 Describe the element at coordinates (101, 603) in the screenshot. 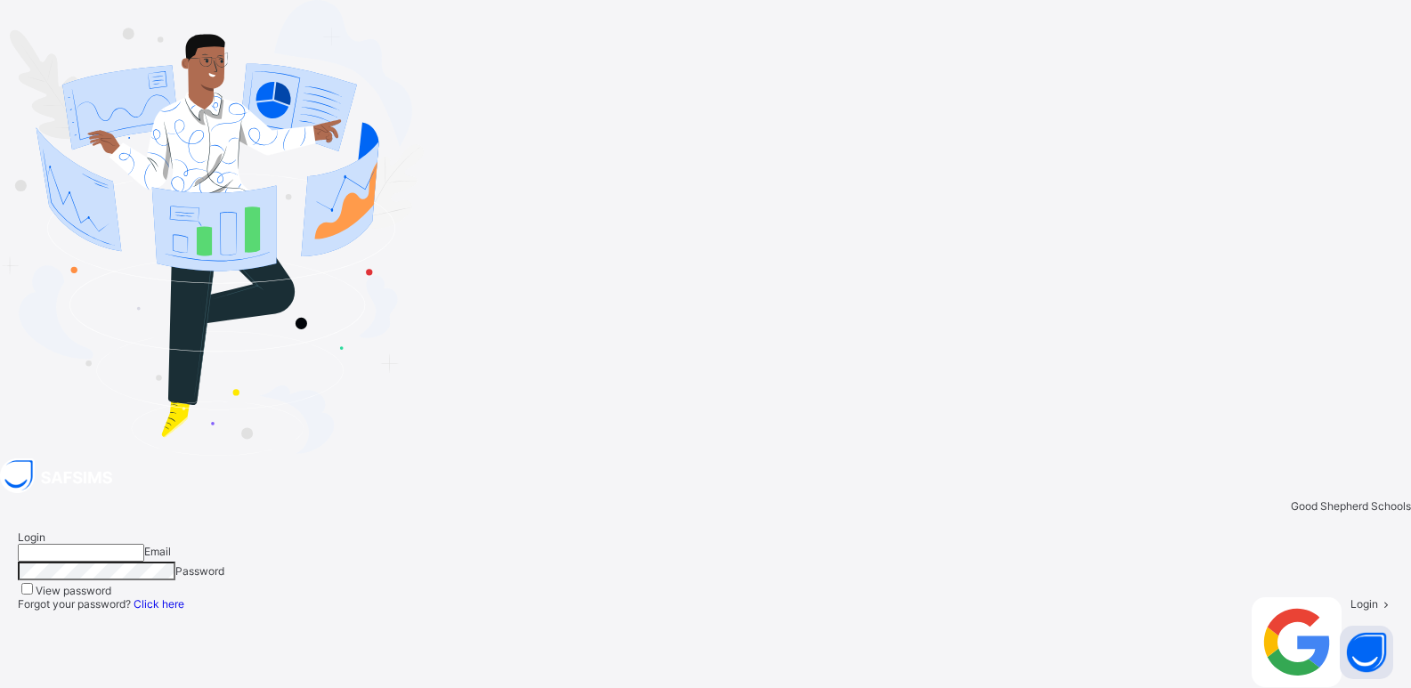

I see `span: Forgot your password?` at that location.